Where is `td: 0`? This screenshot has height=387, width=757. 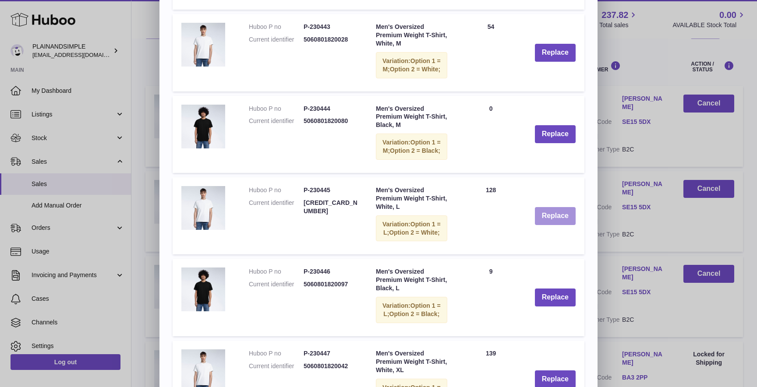
td: 0 is located at coordinates (491, 135).